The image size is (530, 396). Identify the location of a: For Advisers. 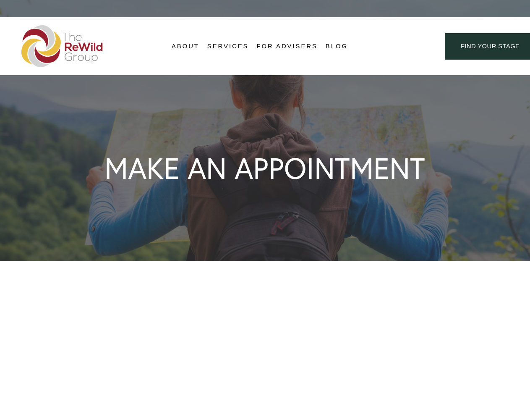
(287, 47).